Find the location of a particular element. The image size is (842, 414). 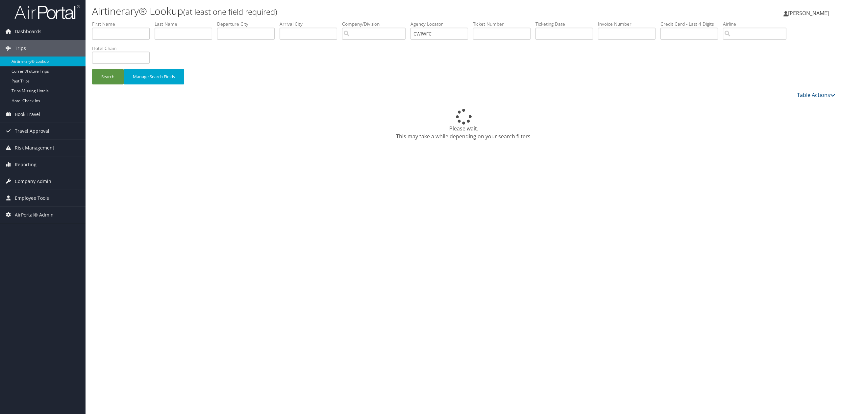

span: Company Admin is located at coordinates (33, 182).